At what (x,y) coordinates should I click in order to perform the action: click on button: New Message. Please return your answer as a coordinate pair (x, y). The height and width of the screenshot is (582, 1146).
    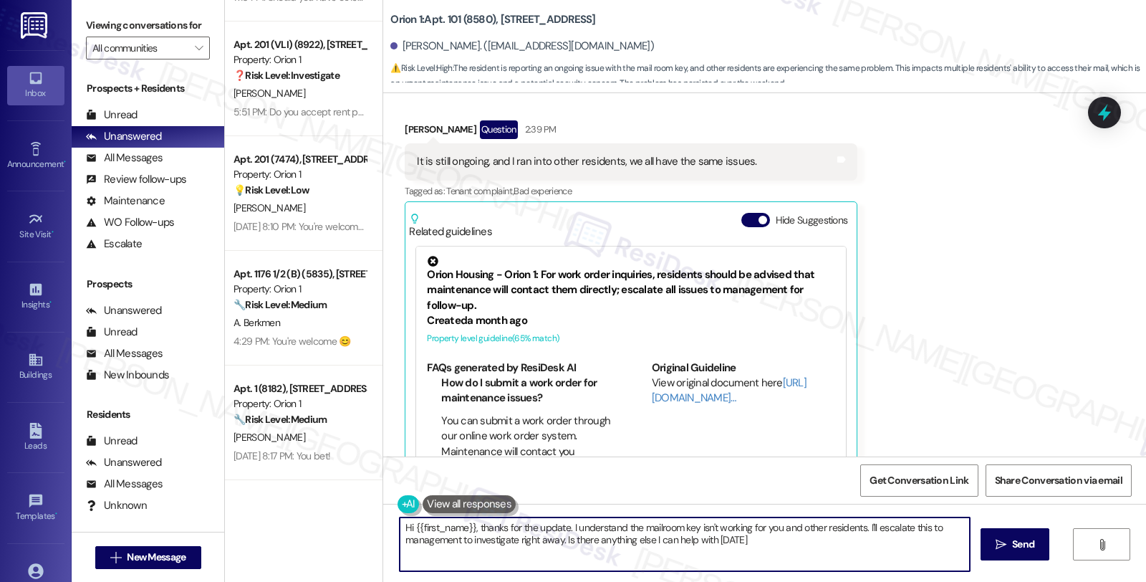
    Looking at the image, I should click on (148, 557).